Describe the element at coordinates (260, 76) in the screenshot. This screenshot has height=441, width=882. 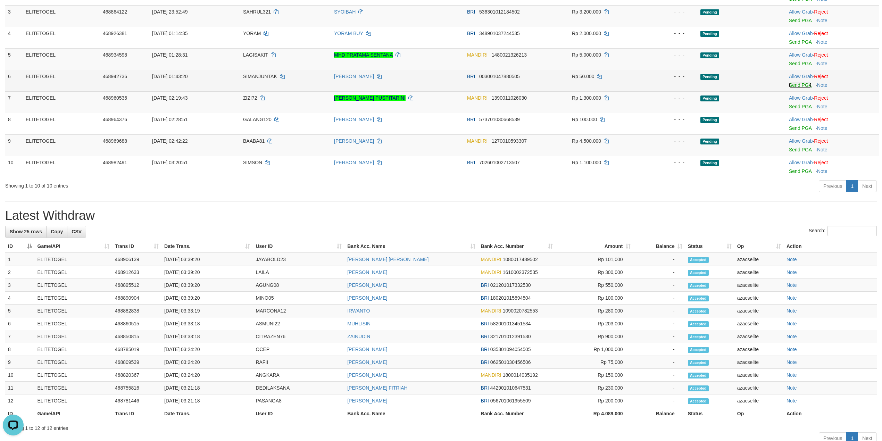
I see `span: SIMANJUNTAK` at that location.